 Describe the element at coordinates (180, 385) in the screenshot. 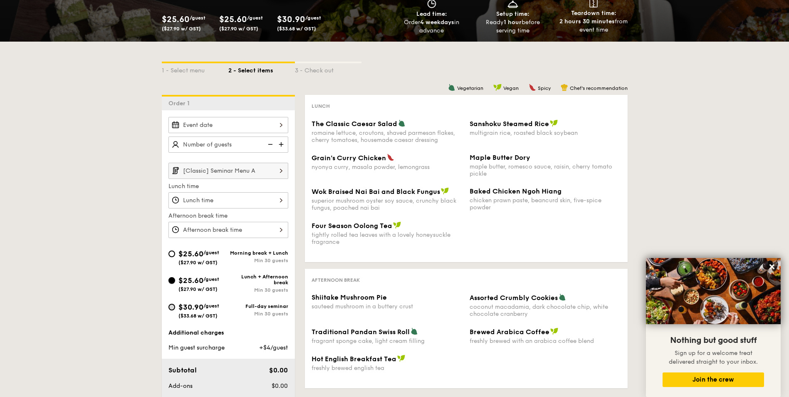

I see `span: Add-ons` at that location.